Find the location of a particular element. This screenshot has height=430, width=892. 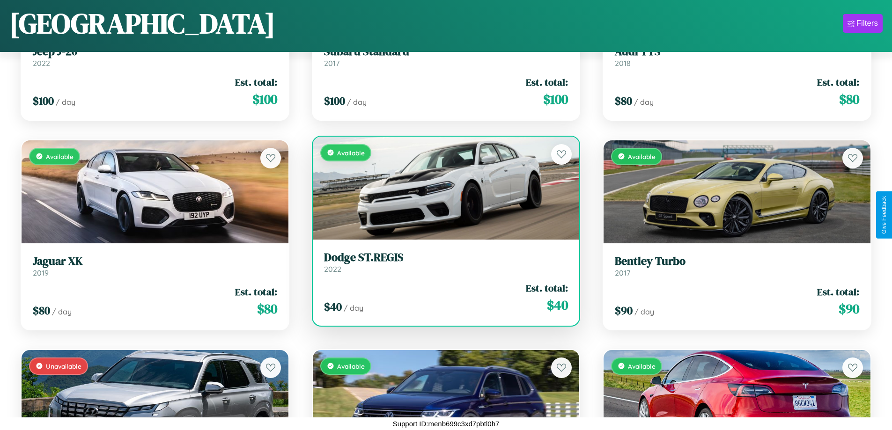

button: Filters is located at coordinates (863, 23).